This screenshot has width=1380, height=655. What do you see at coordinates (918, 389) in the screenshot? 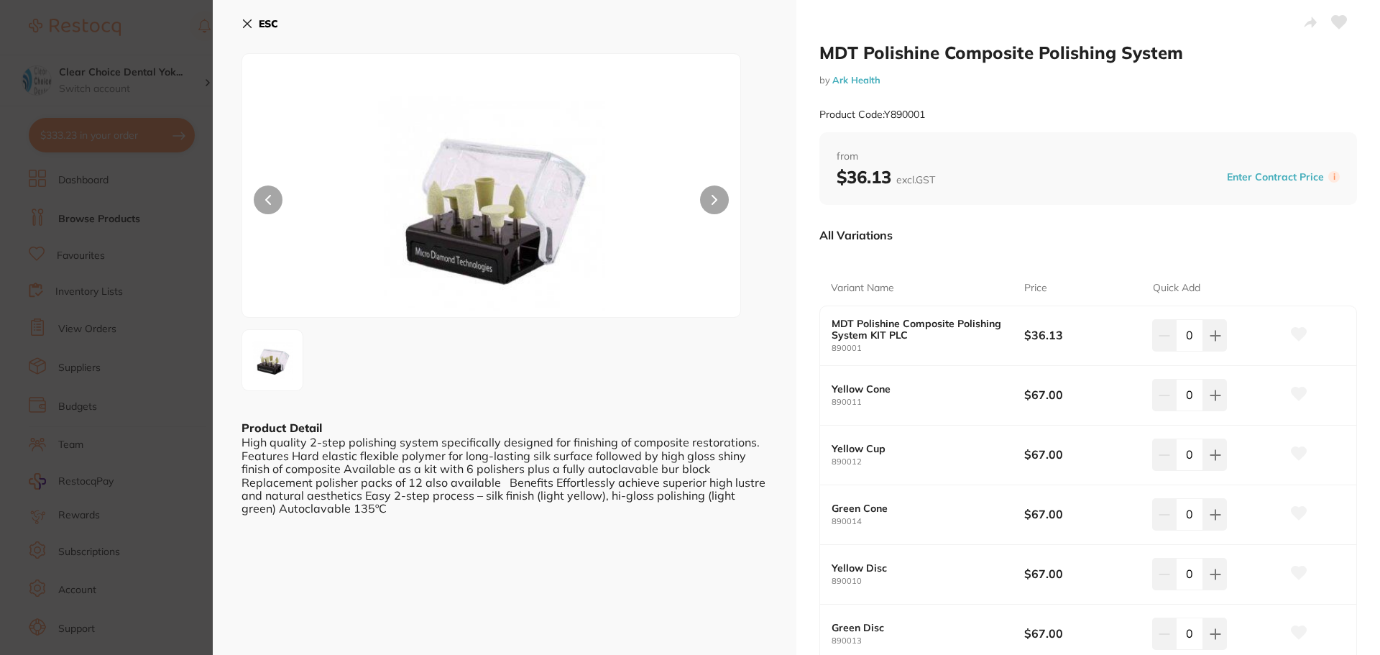
I see `b: Yellow Cone` at bounding box center [918, 389].